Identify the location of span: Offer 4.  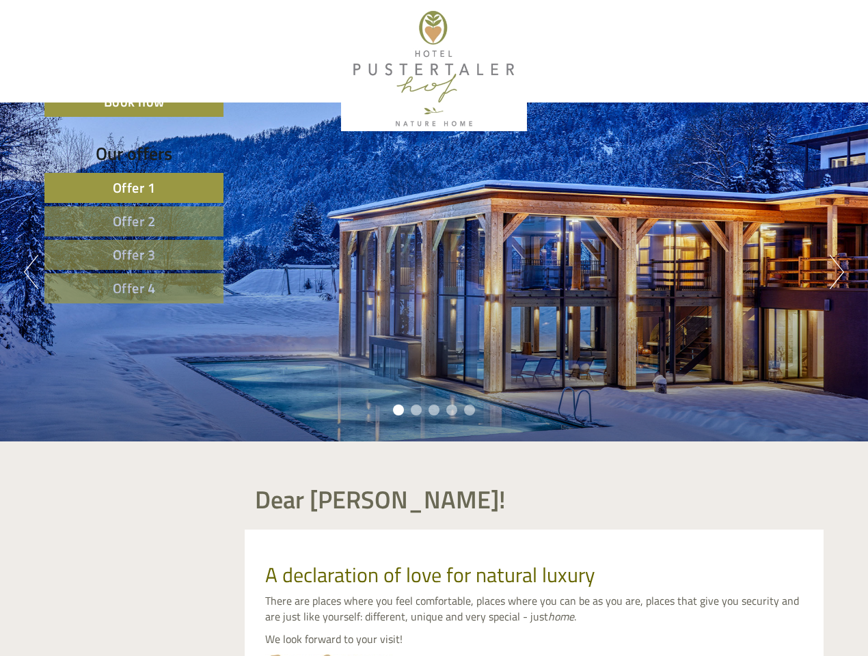
(134, 288).